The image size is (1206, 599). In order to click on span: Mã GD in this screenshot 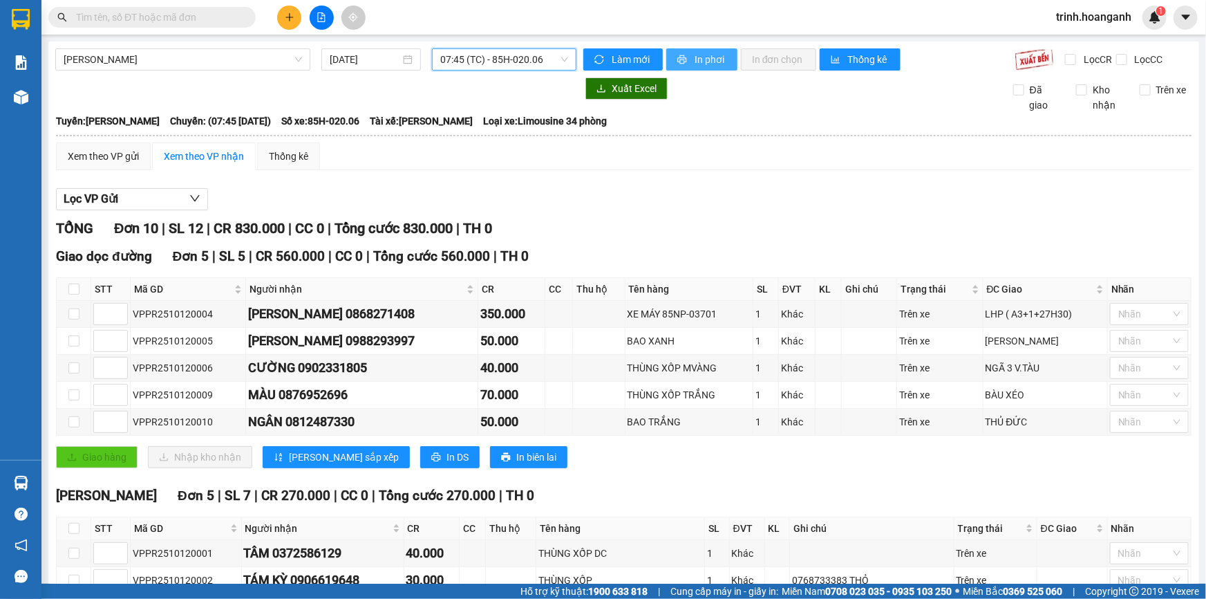, I will do `click(182, 289)`.